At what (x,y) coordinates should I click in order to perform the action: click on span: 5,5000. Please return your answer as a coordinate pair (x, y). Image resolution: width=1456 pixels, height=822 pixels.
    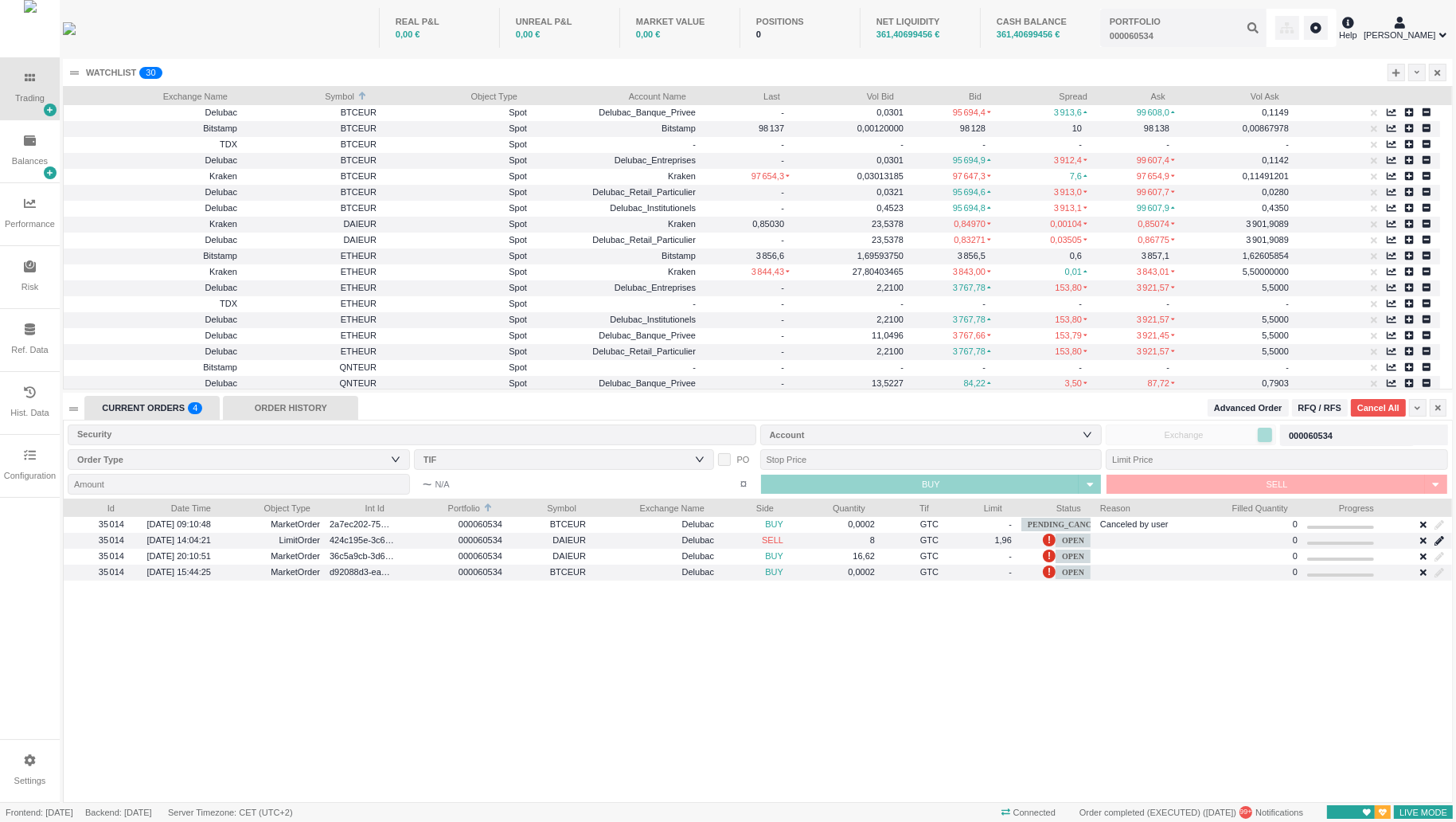
    Looking at the image, I should click on (1275, 319).